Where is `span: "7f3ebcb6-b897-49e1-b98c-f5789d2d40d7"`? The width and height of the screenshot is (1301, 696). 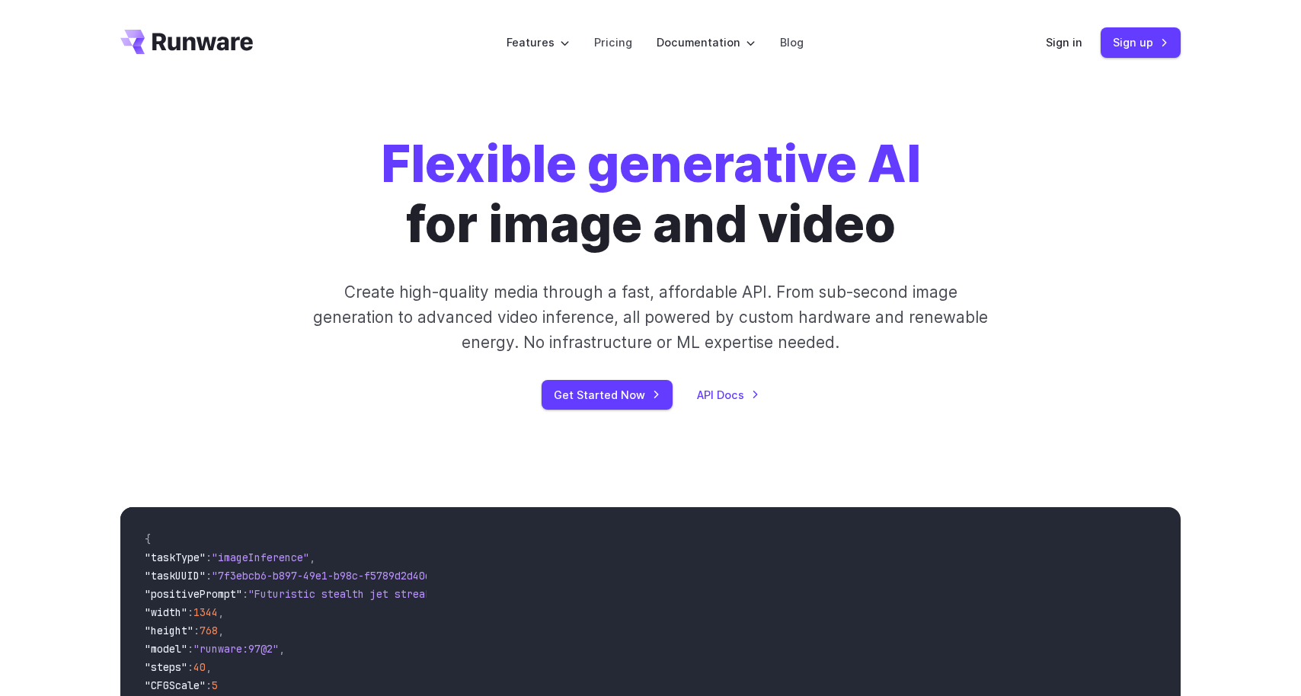
span: "7f3ebcb6-b897-49e1-b98c-f5789d2d40d7" is located at coordinates (327, 576).